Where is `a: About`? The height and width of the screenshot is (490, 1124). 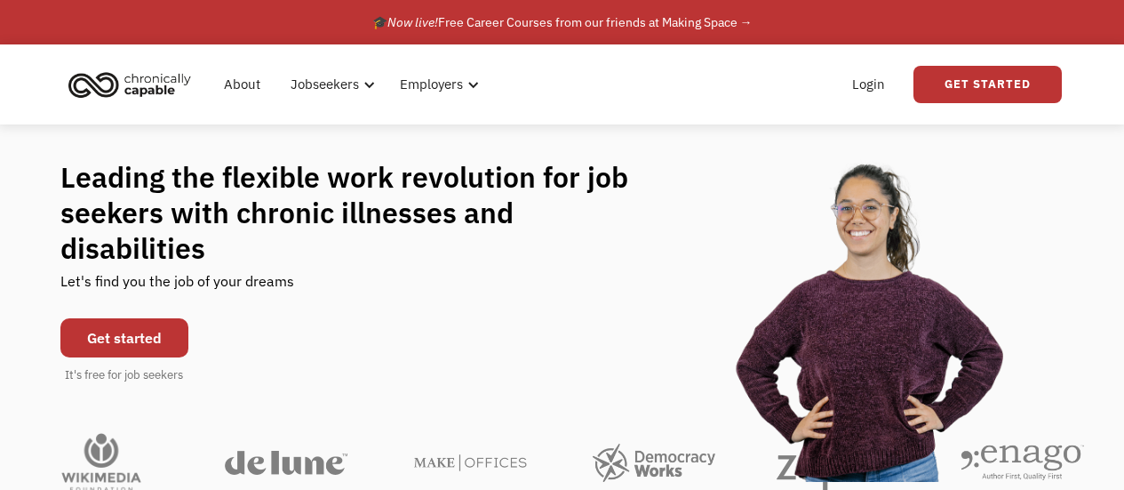
a: About is located at coordinates (242, 84).